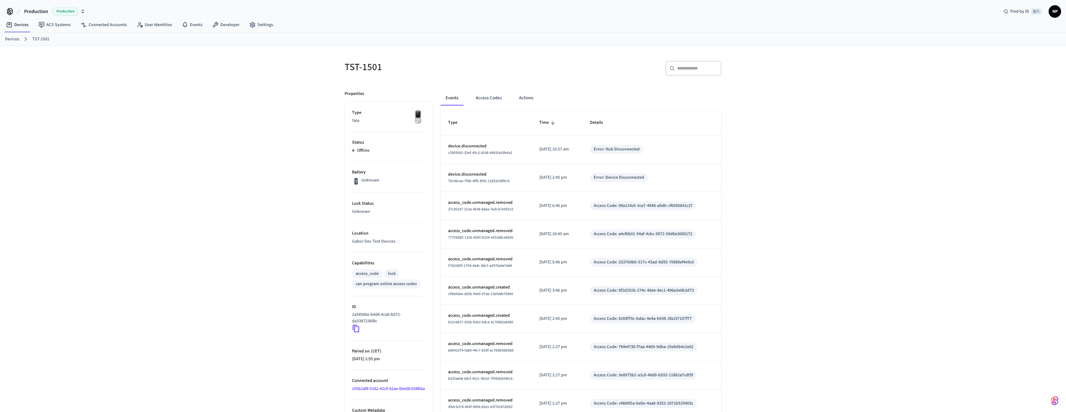 Image resolution: width=1066 pixels, height=412 pixels. I want to click on img: Yale Assure Touchscreen Wifi Smart Lock, Satin Nickel, Front, so click(418, 117).